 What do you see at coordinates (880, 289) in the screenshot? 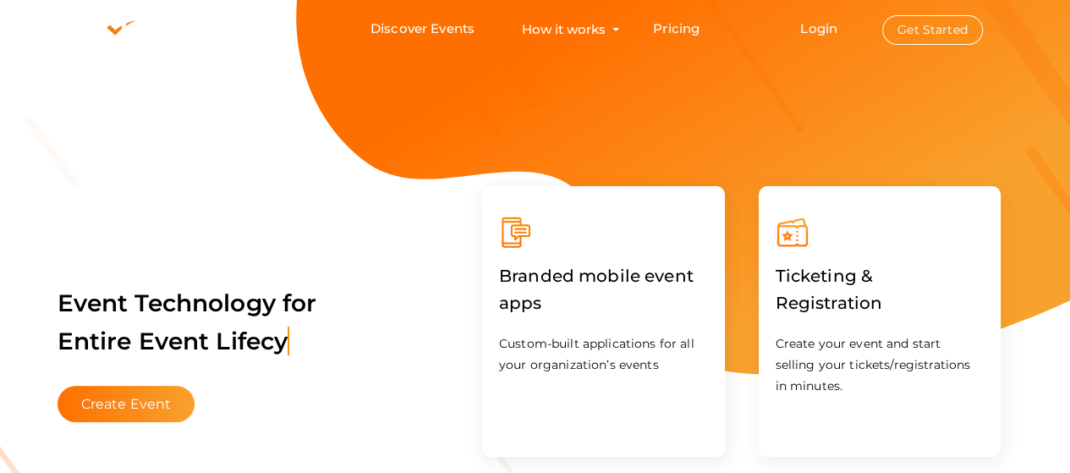
I see `label: Ticketing & Registration` at bounding box center [880, 289].